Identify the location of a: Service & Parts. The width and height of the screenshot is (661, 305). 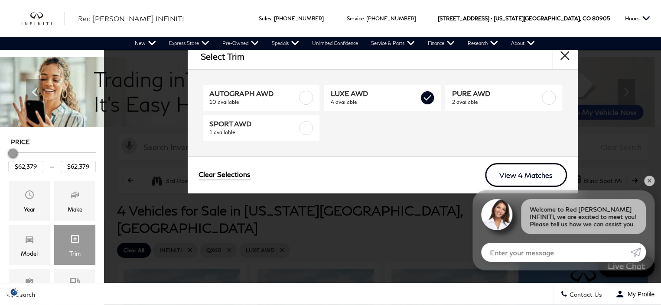
(393, 43).